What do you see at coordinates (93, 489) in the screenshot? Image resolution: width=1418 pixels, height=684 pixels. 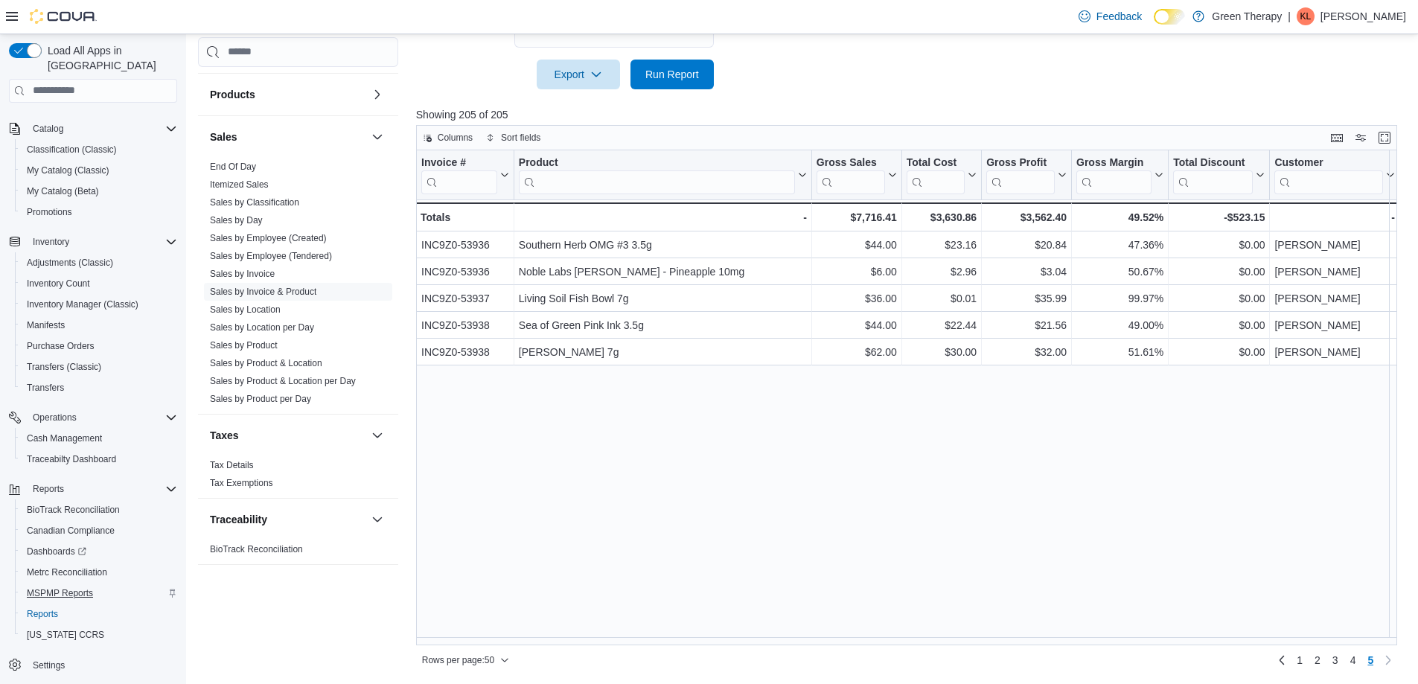 I see `button: Reports` at bounding box center [93, 489].